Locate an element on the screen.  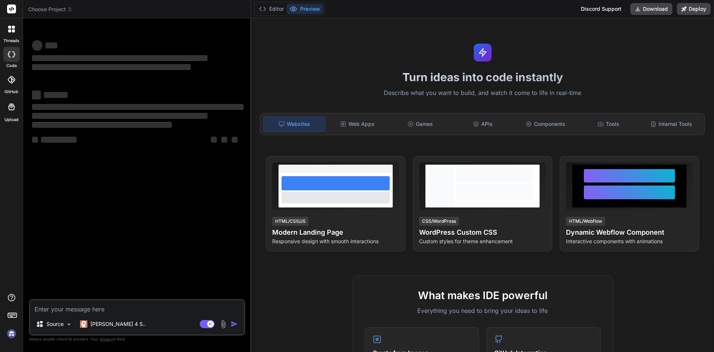
img: signin is located at coordinates (12, 333).